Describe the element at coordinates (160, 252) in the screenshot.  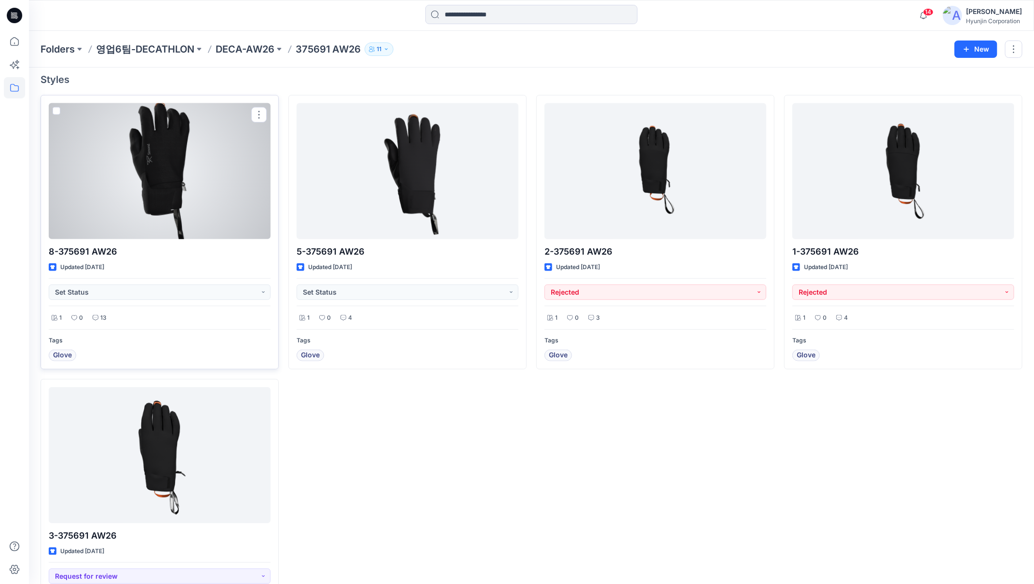
I see `p: 8-375691 AW26` at that location.